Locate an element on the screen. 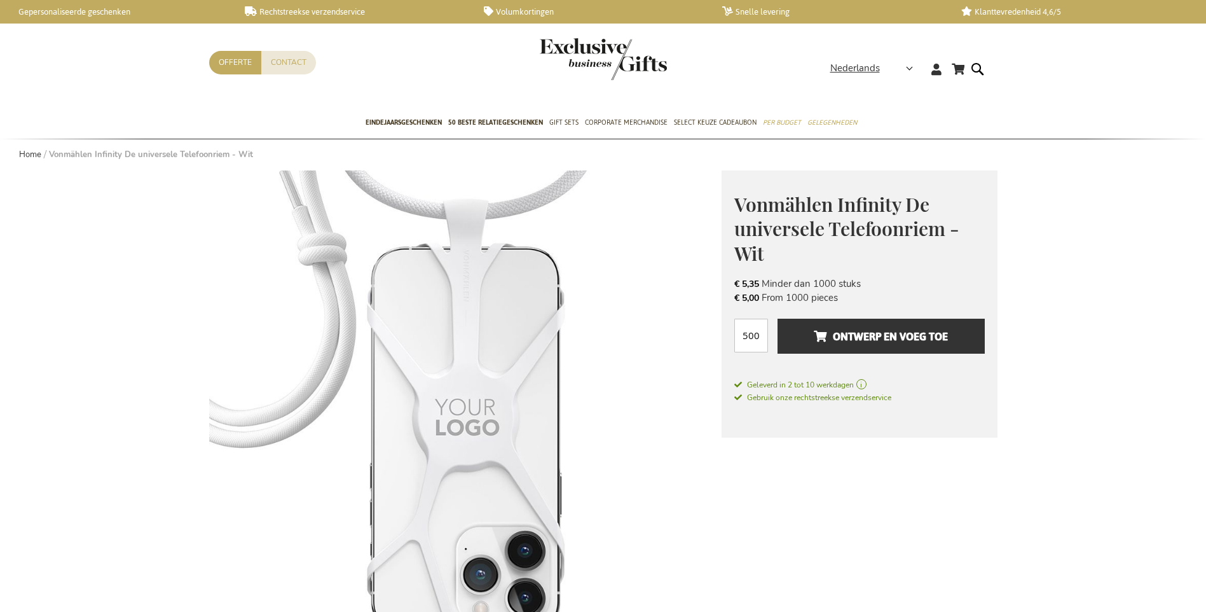 The height and width of the screenshot is (612, 1206). span: Nederlands is located at coordinates (855, 68).